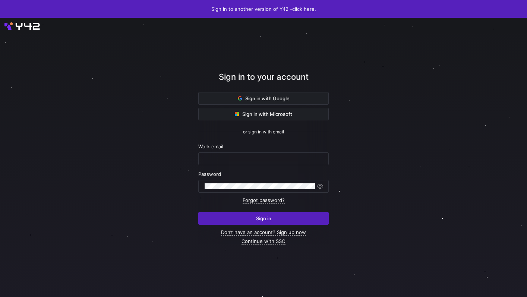 The width and height of the screenshot is (527, 297). I want to click on button: Sign in, so click(263, 218).